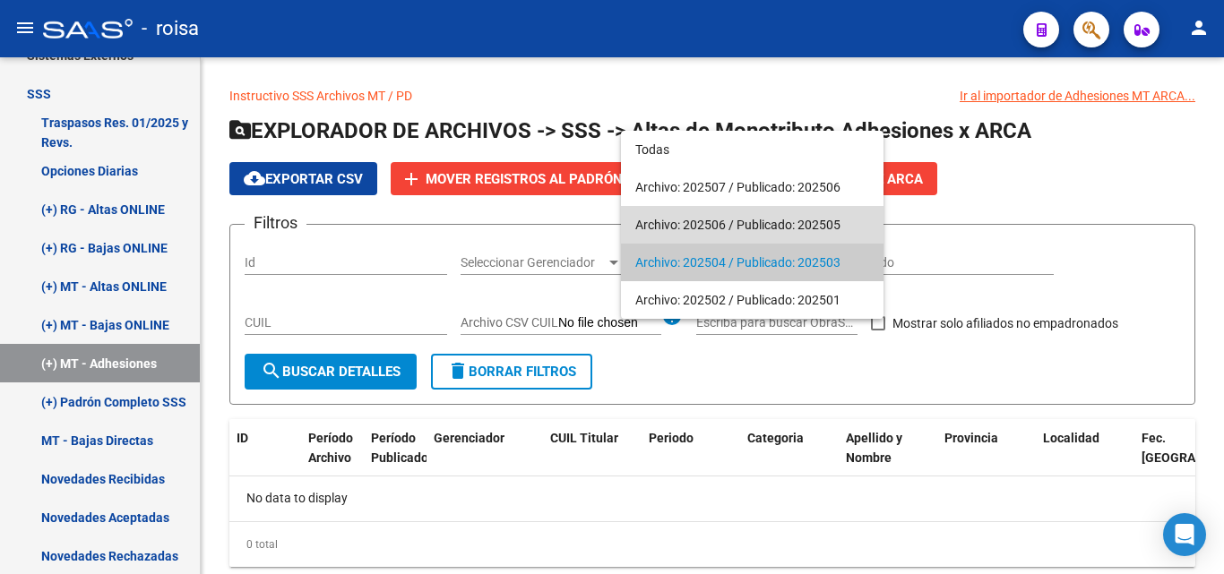 The image size is (1224, 574). I want to click on span: Todas, so click(752, 150).